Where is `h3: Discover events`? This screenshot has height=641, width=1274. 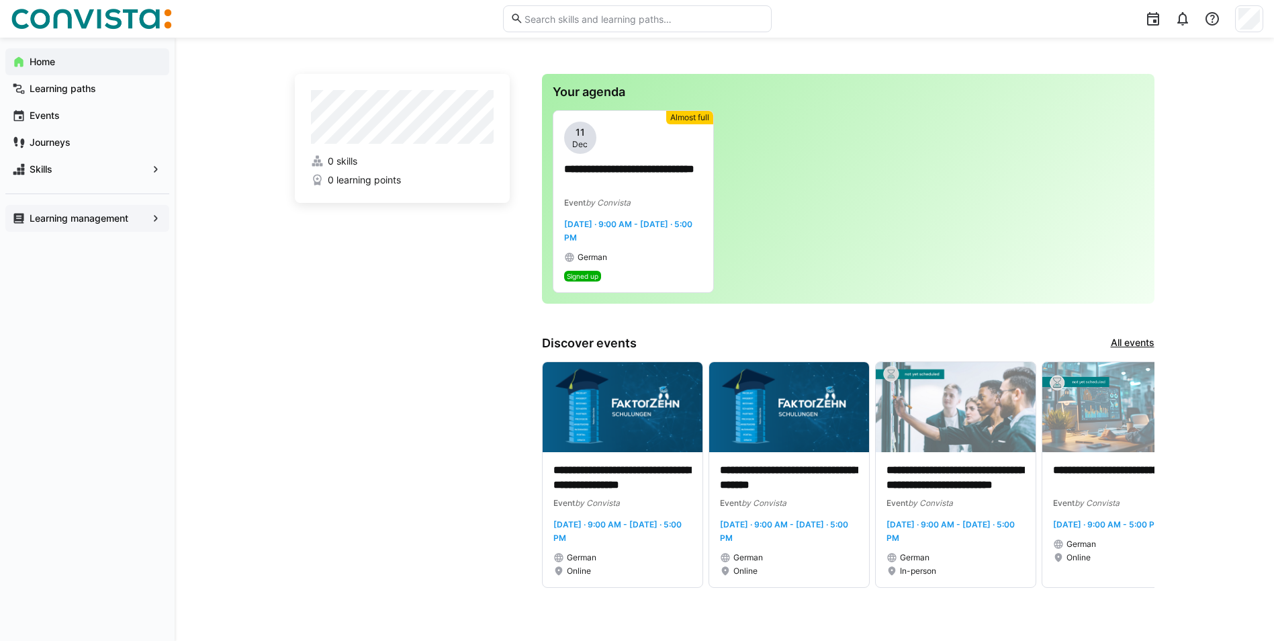 h3: Discover events is located at coordinates (589, 343).